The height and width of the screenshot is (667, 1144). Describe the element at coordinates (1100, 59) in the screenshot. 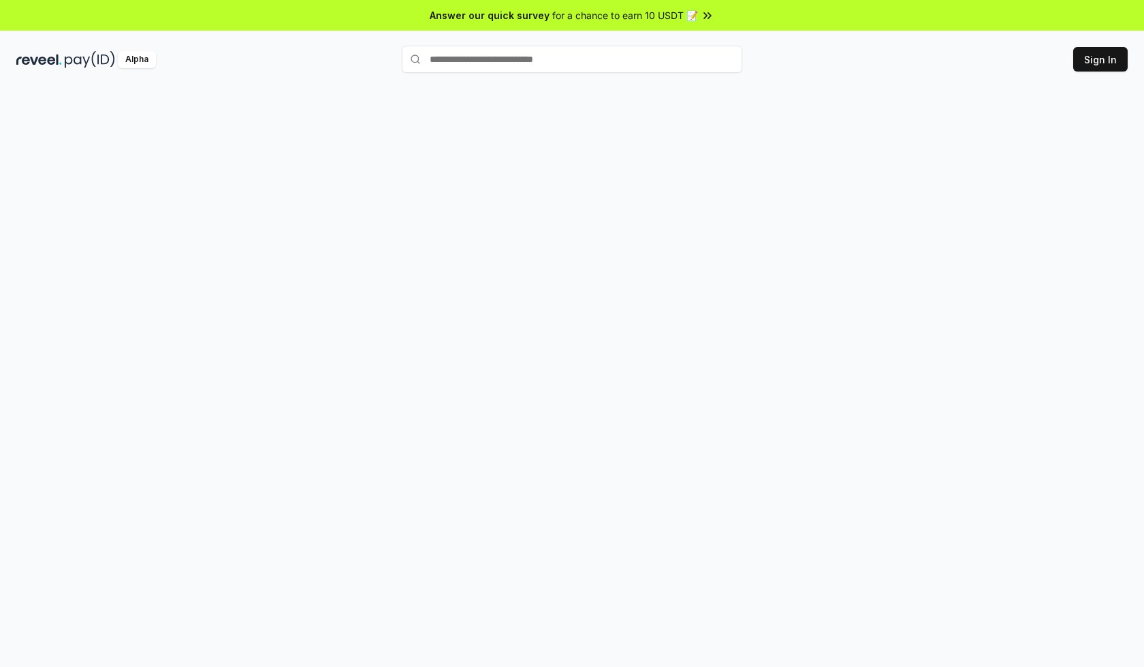

I see `button: Sign In` at that location.